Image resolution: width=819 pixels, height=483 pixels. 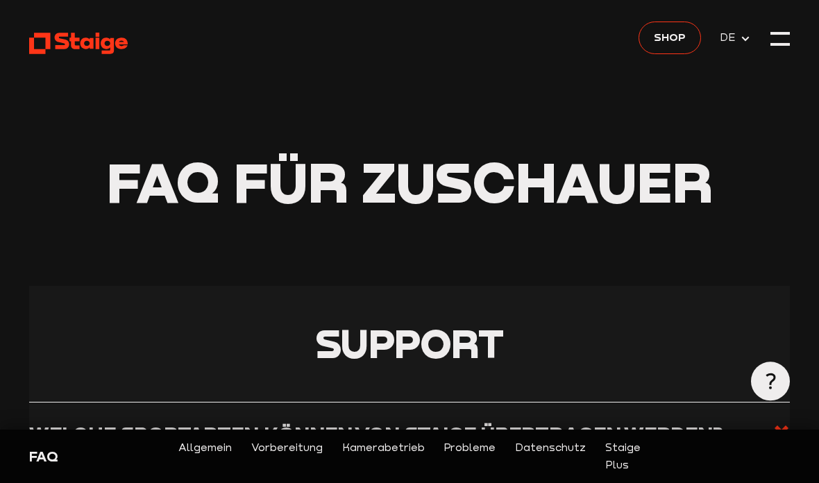 I want to click on span: FAQ, so click(x=163, y=181).